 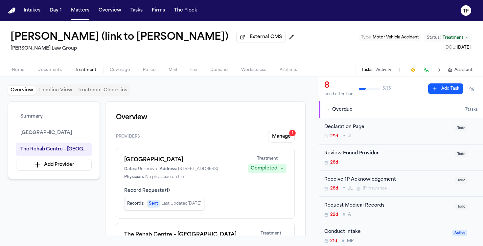 I want to click on span: Fax, so click(x=194, y=70).